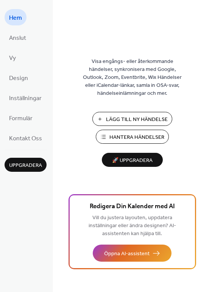  What do you see at coordinates (25, 97) in the screenshot?
I see `a: Inställningar` at bounding box center [25, 97].